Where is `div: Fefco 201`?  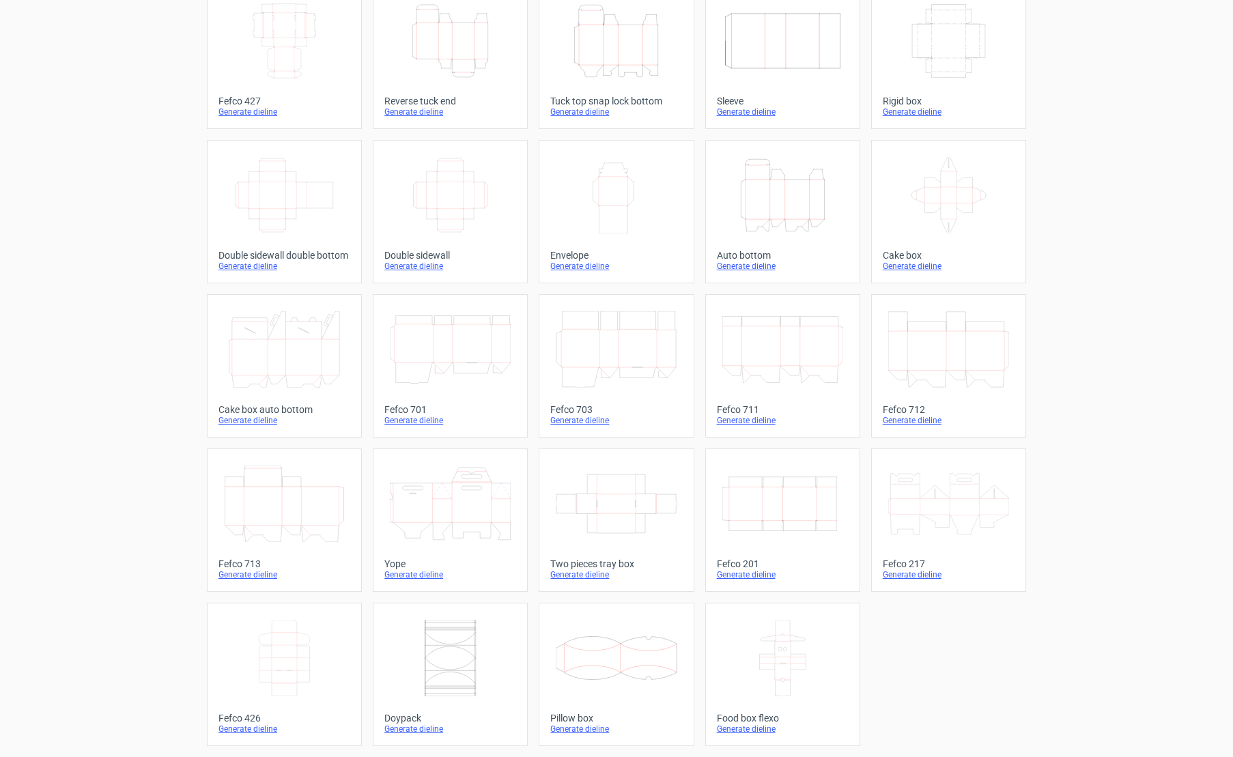
div: Fefco 201 is located at coordinates (782, 564).